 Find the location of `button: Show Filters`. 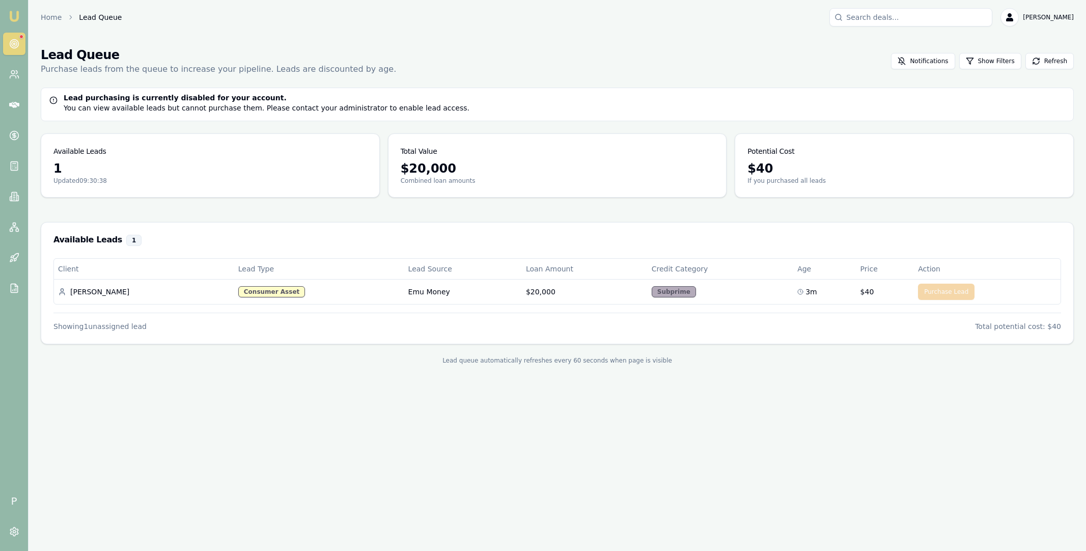

button: Show Filters is located at coordinates (990, 61).